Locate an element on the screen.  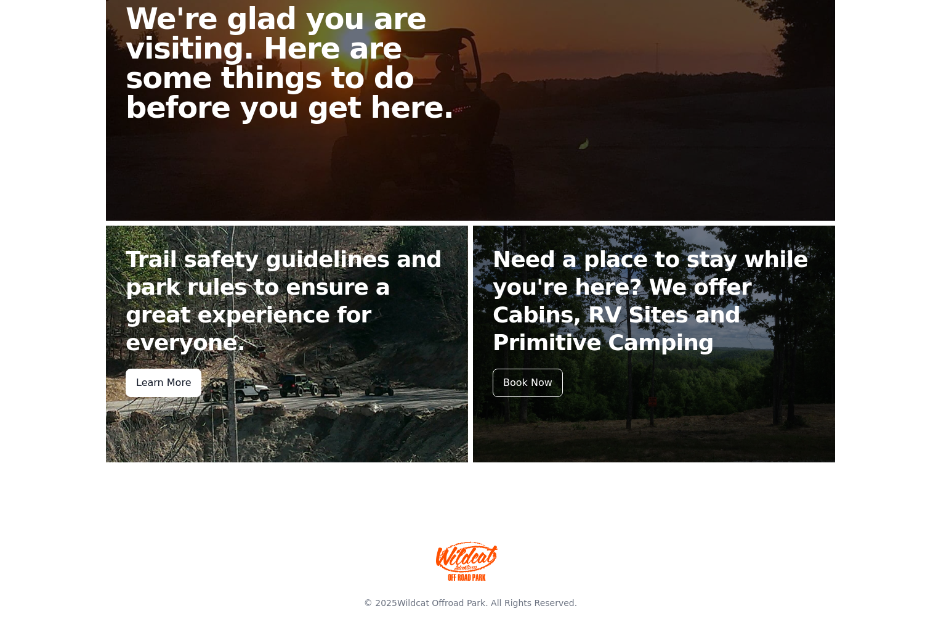
h2: Trail safety guidelines and park rules to ensure a great experience for everyone. is located at coordinates (287, 301).